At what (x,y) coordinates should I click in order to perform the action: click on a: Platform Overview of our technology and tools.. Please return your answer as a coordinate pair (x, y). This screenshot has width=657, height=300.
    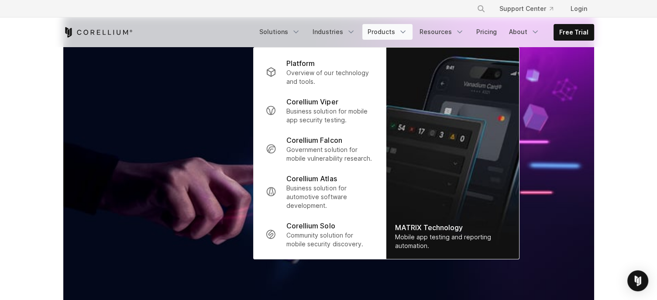
    Looking at the image, I should click on (319, 72).